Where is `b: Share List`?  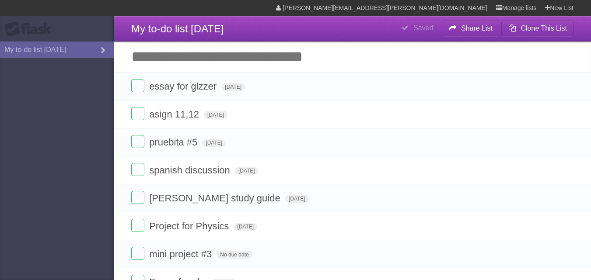 b: Share List is located at coordinates (477, 28).